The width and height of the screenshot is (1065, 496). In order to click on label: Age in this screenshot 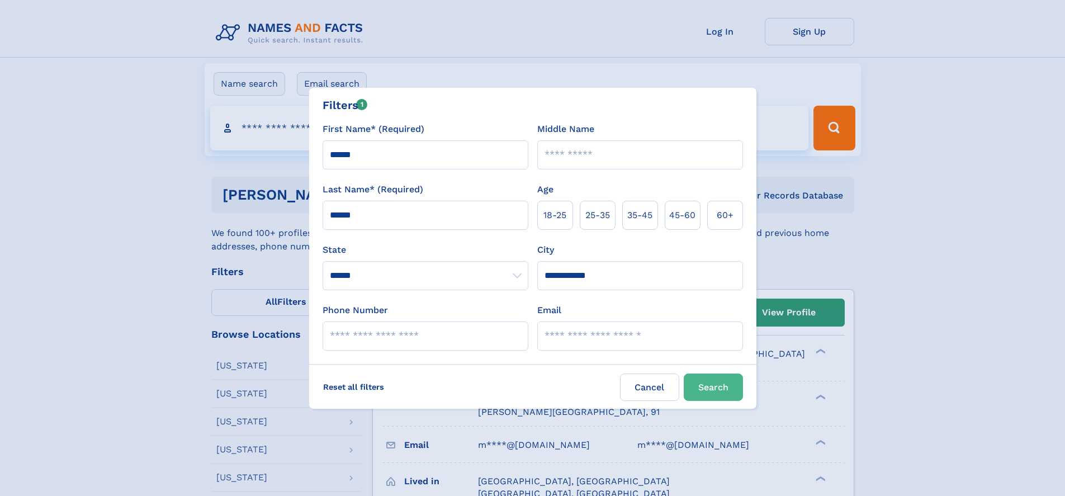, I will do `click(545, 190)`.